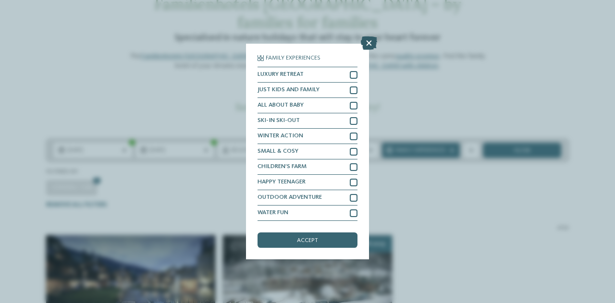 The height and width of the screenshot is (303, 615). Describe the element at coordinates (290, 198) in the screenshot. I see `span: OUTDOOR ADVENTURE` at that location.